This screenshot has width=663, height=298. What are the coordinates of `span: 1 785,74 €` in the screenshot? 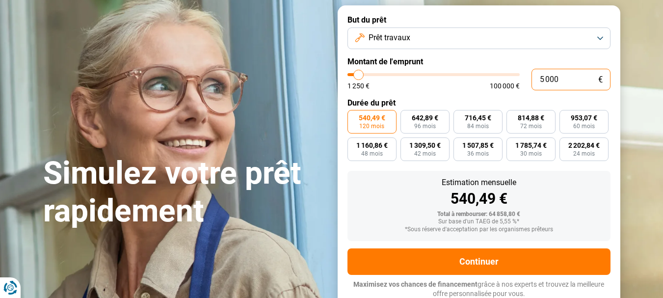 It's located at (531, 145).